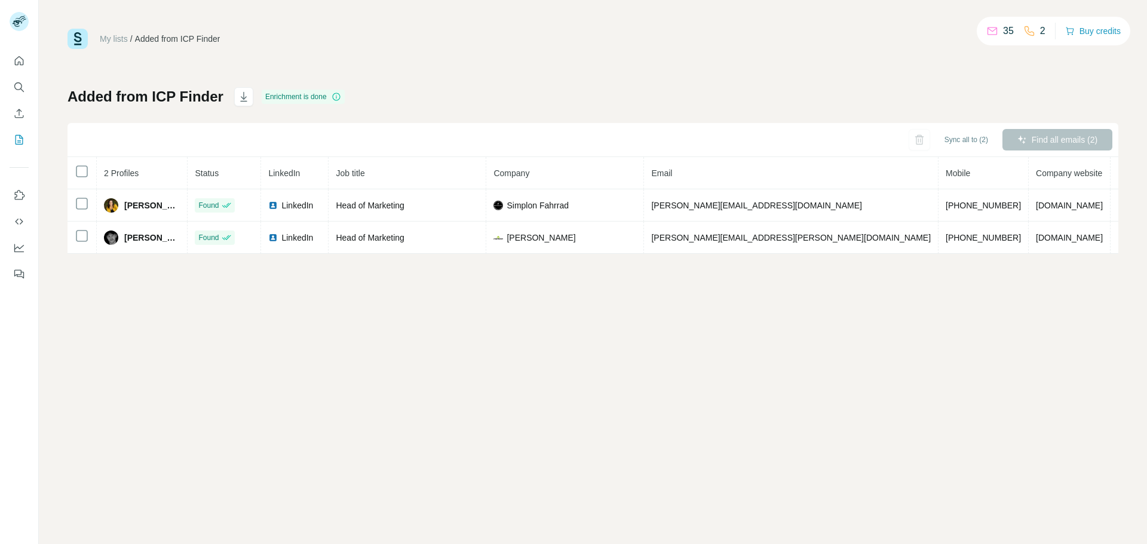 This screenshot has width=1147, height=544. Describe the element at coordinates (19, 248) in the screenshot. I see `button: Dashboard` at that location.